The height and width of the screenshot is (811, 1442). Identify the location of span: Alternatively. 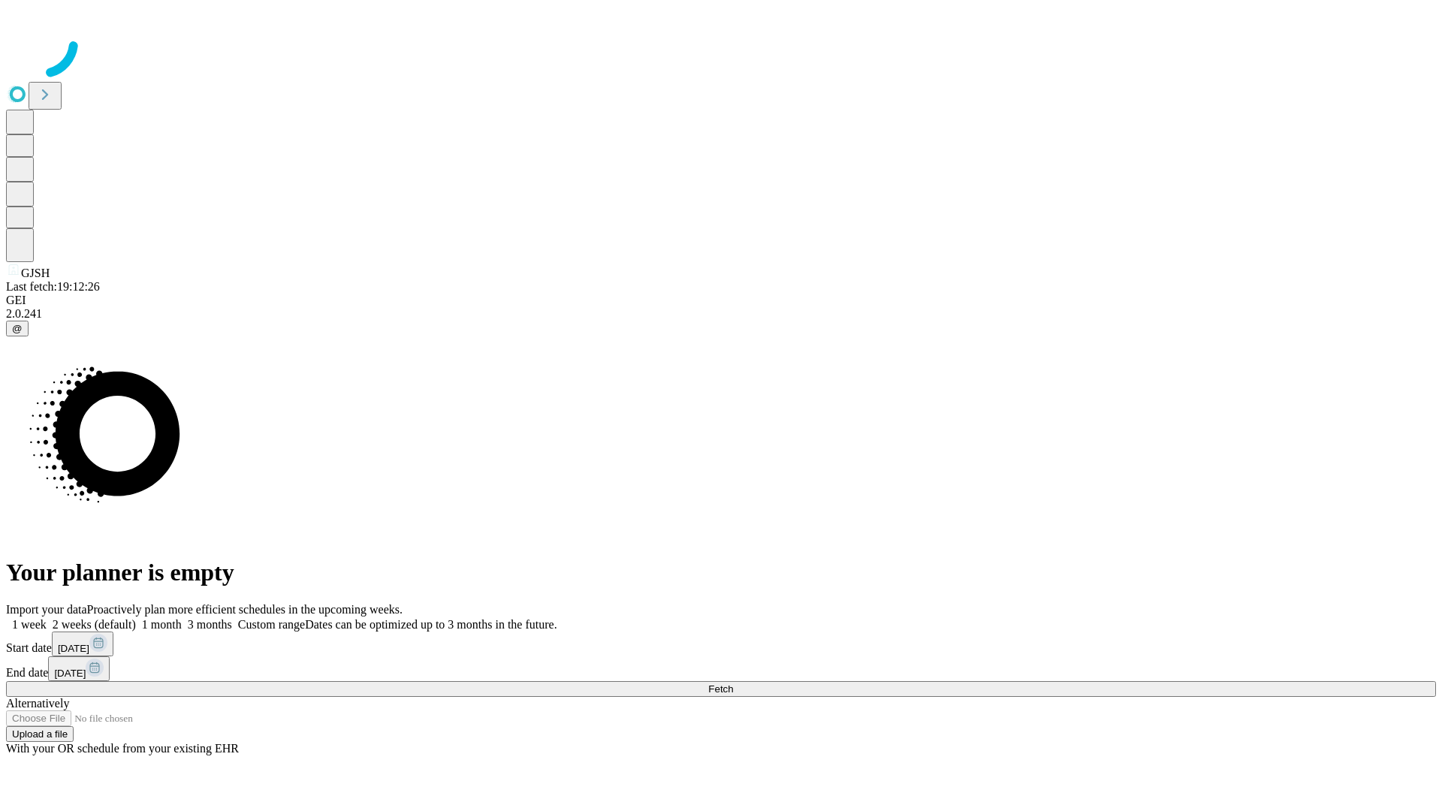
(38, 703).